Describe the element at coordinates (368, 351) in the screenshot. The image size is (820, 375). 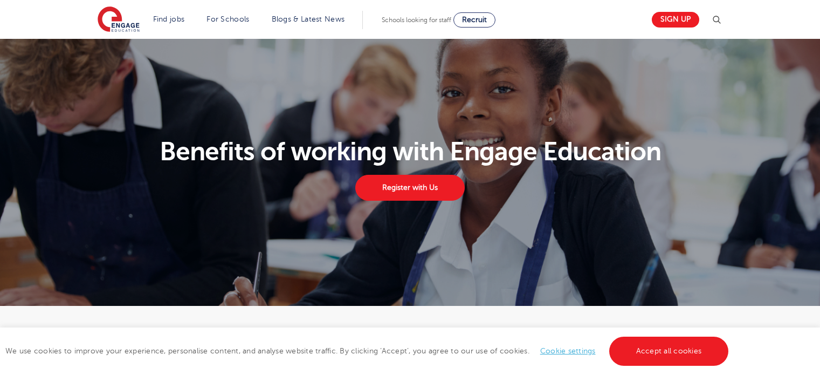
I see `span: We use cookies to improve your experience, personalise content, and analyse website traffic. By c...` at that location.